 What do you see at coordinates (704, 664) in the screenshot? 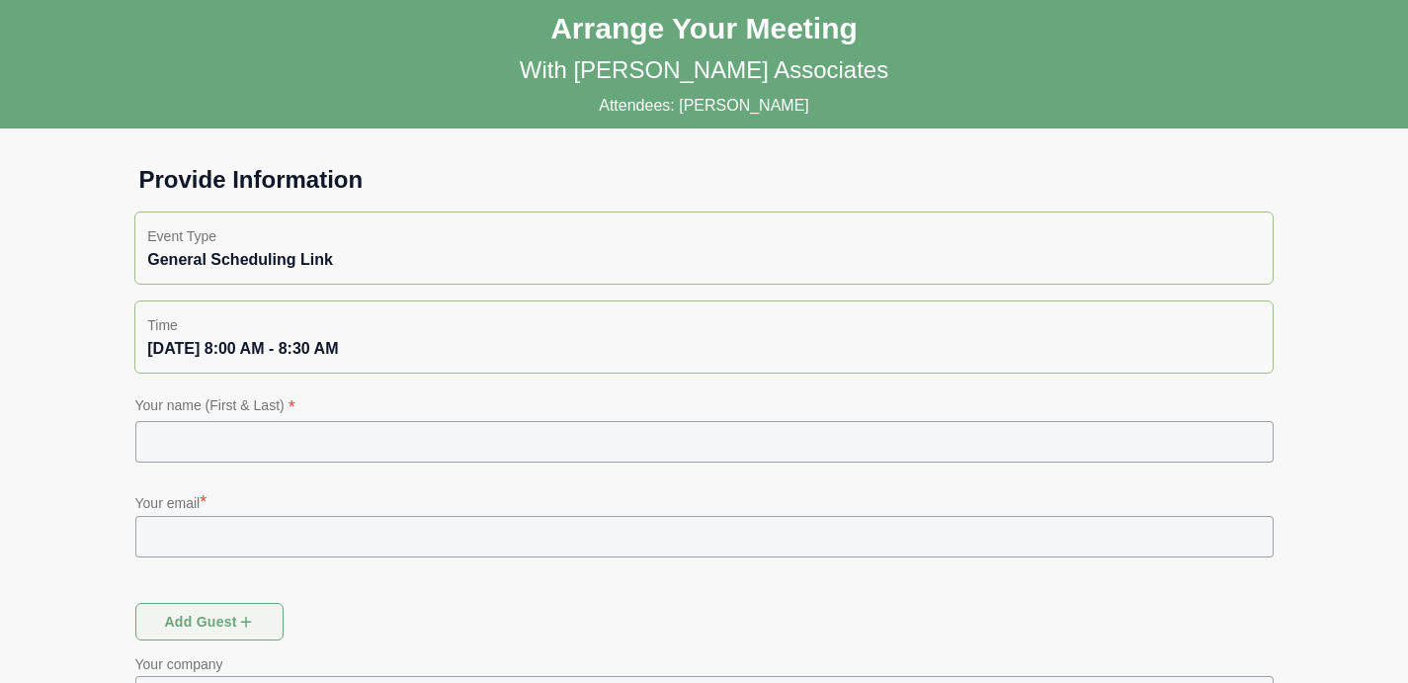
I see `p: Your company` at bounding box center [704, 664].